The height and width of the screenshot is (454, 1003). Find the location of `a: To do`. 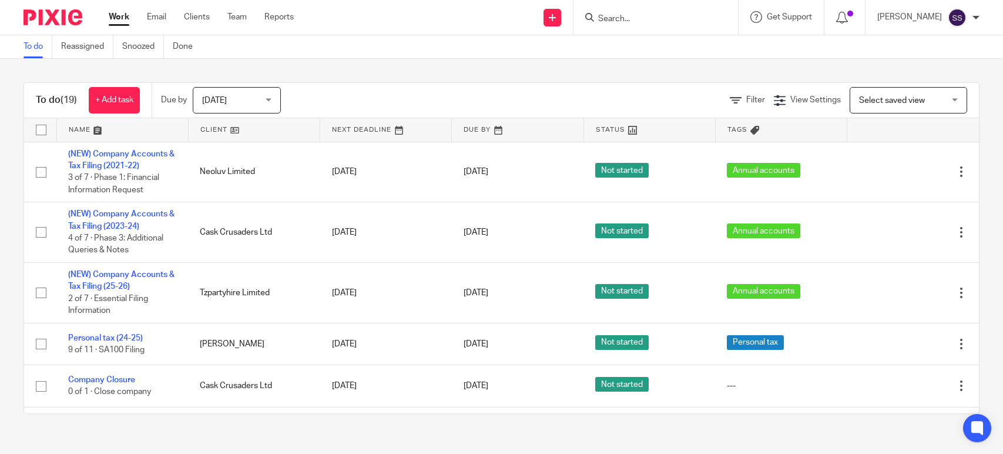

a: To do is located at coordinates (38, 46).